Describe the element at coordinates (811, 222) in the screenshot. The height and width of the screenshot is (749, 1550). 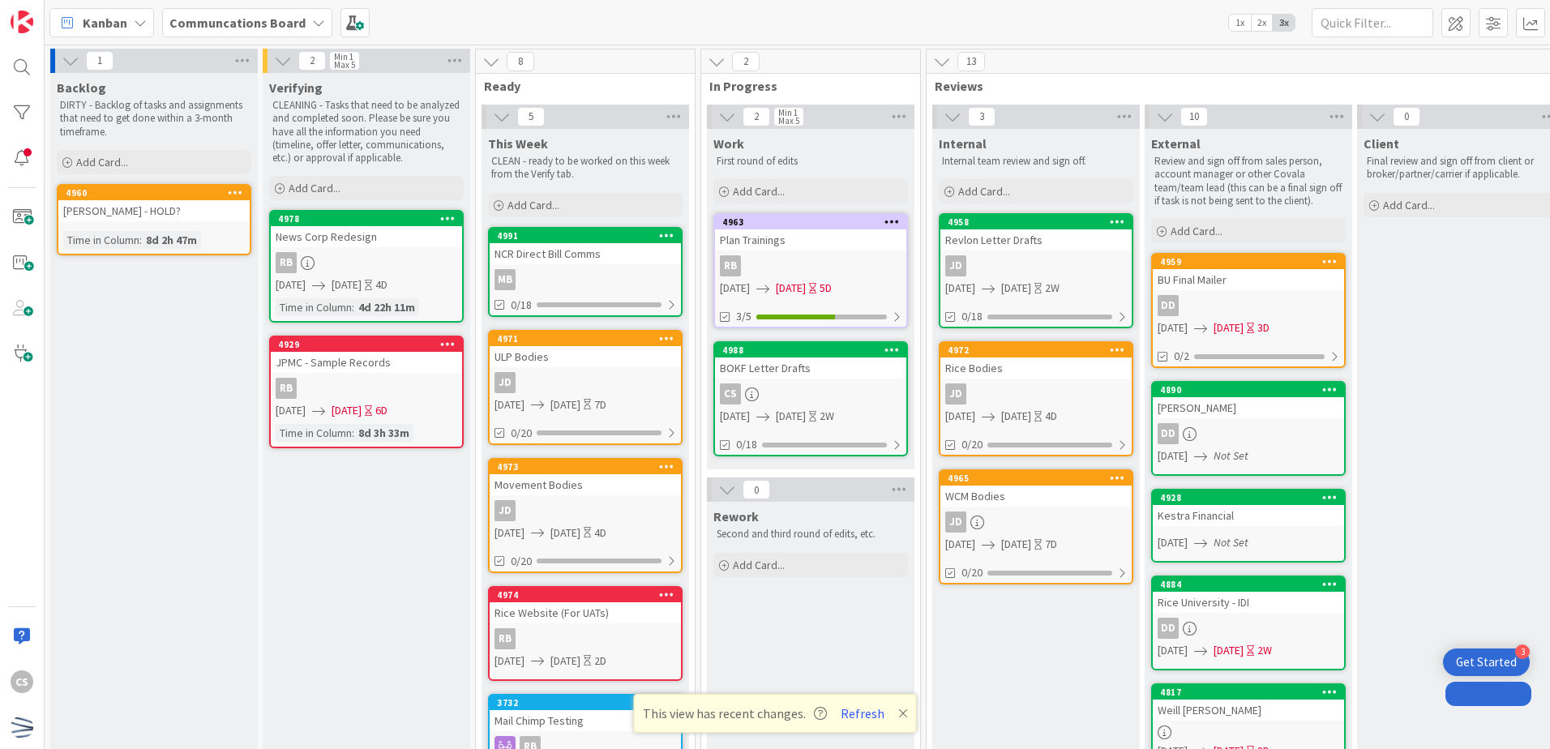
I see `div: 4963` at that location.